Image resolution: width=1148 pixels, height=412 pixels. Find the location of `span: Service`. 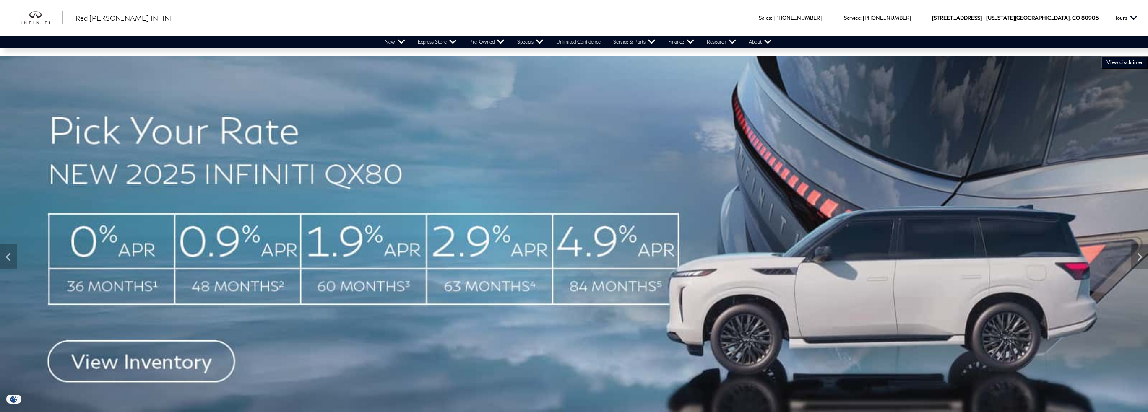

span: Service is located at coordinates (852, 18).